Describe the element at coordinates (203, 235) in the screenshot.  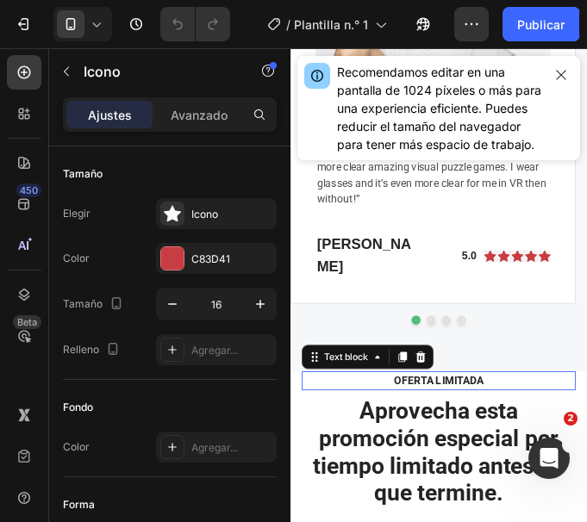
I see `p: 5.0` at that location.